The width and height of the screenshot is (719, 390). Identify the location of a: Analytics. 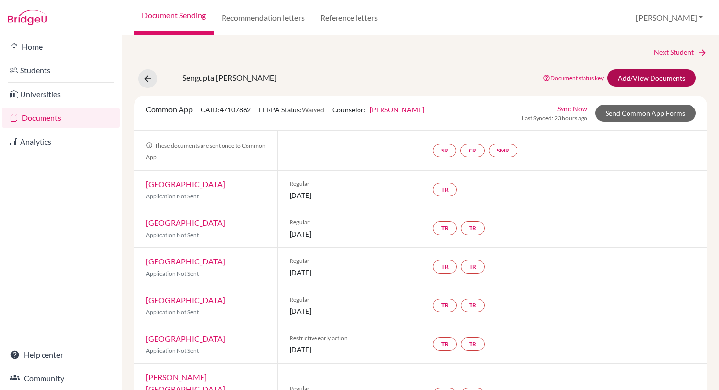
(61, 142).